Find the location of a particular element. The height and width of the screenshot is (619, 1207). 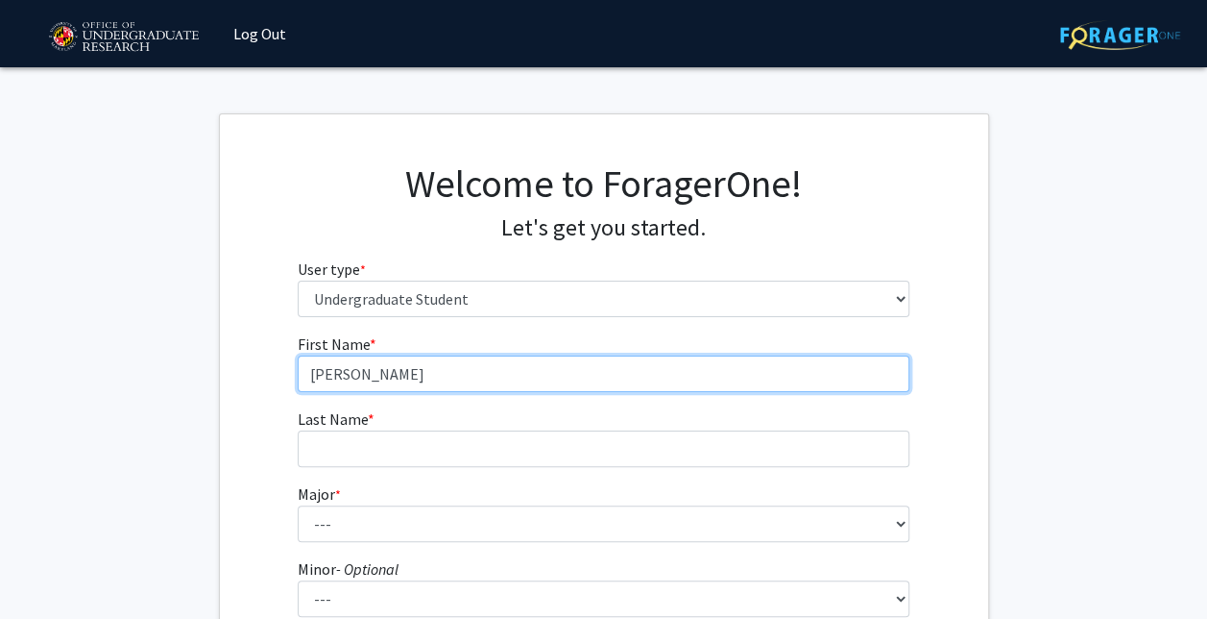

label: User type is located at coordinates (331, 269).